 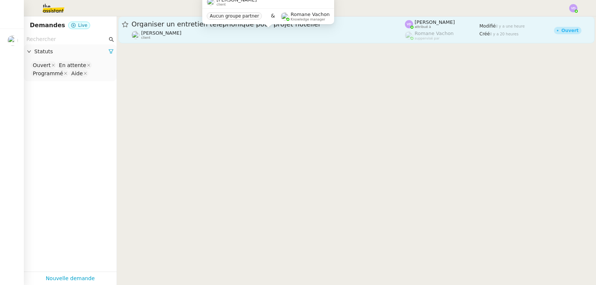 What do you see at coordinates (234, 16) in the screenshot?
I see `nz-tag: Aucun groupe partner` at bounding box center [234, 16].